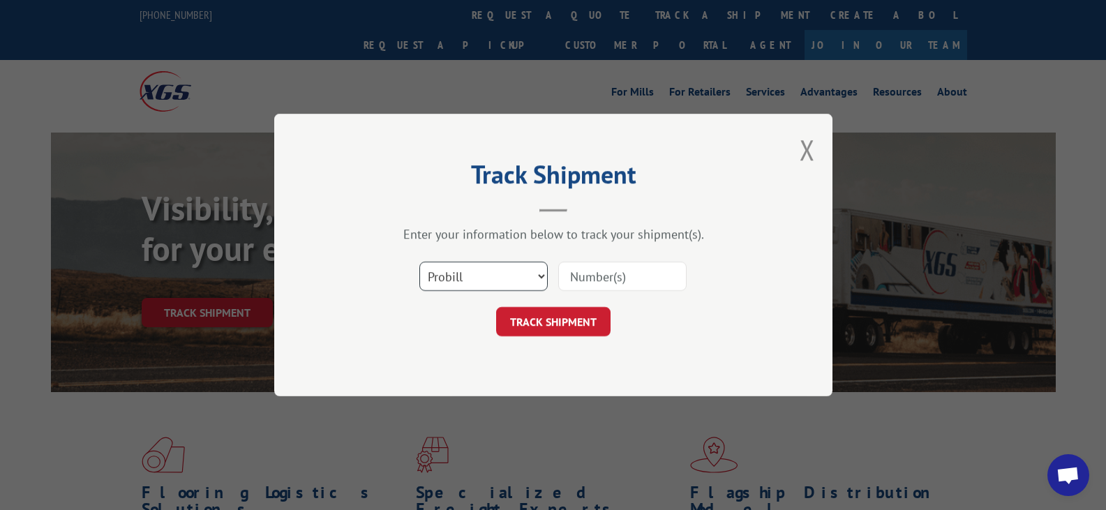 The width and height of the screenshot is (1106, 510). Describe the element at coordinates (1069, 475) in the screenshot. I see `div: Open chat` at that location.